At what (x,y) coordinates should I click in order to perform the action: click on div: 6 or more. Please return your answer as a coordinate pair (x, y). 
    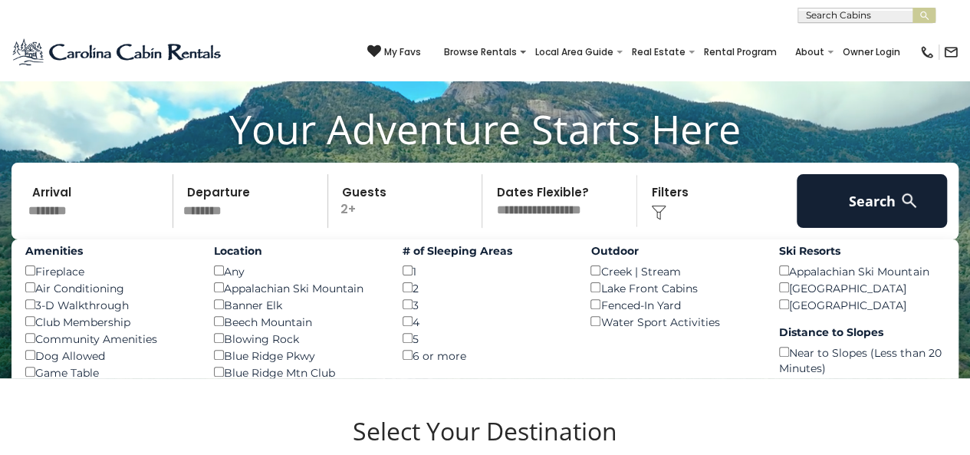
    Looking at the image, I should click on (485, 355).